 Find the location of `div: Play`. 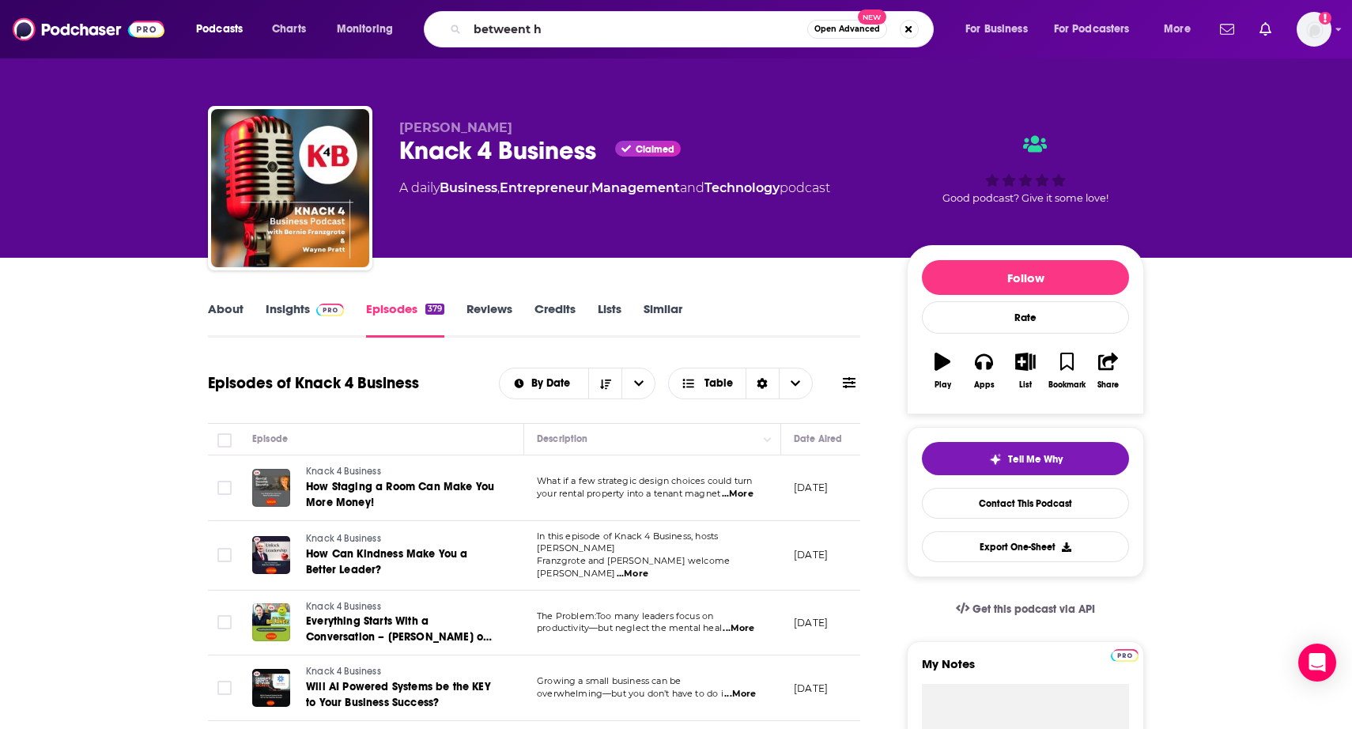

div: Play is located at coordinates (943, 385).